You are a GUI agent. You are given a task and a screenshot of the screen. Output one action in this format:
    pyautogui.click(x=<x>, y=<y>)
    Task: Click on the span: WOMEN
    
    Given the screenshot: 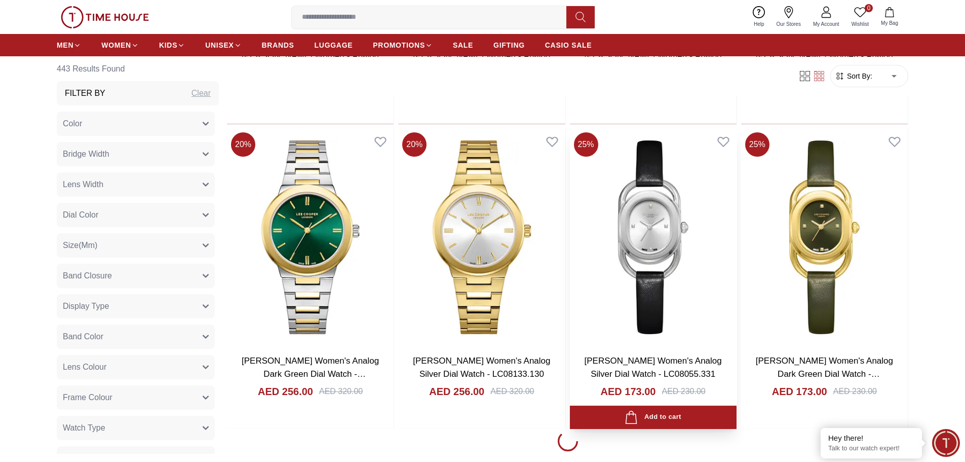 What is the action you would take?
    pyautogui.click(x=116, y=45)
    